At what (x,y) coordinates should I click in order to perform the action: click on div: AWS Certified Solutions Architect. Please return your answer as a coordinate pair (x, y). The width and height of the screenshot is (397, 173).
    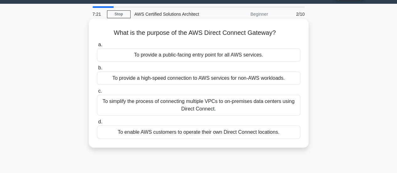
    Looking at the image, I should click on (173, 14).